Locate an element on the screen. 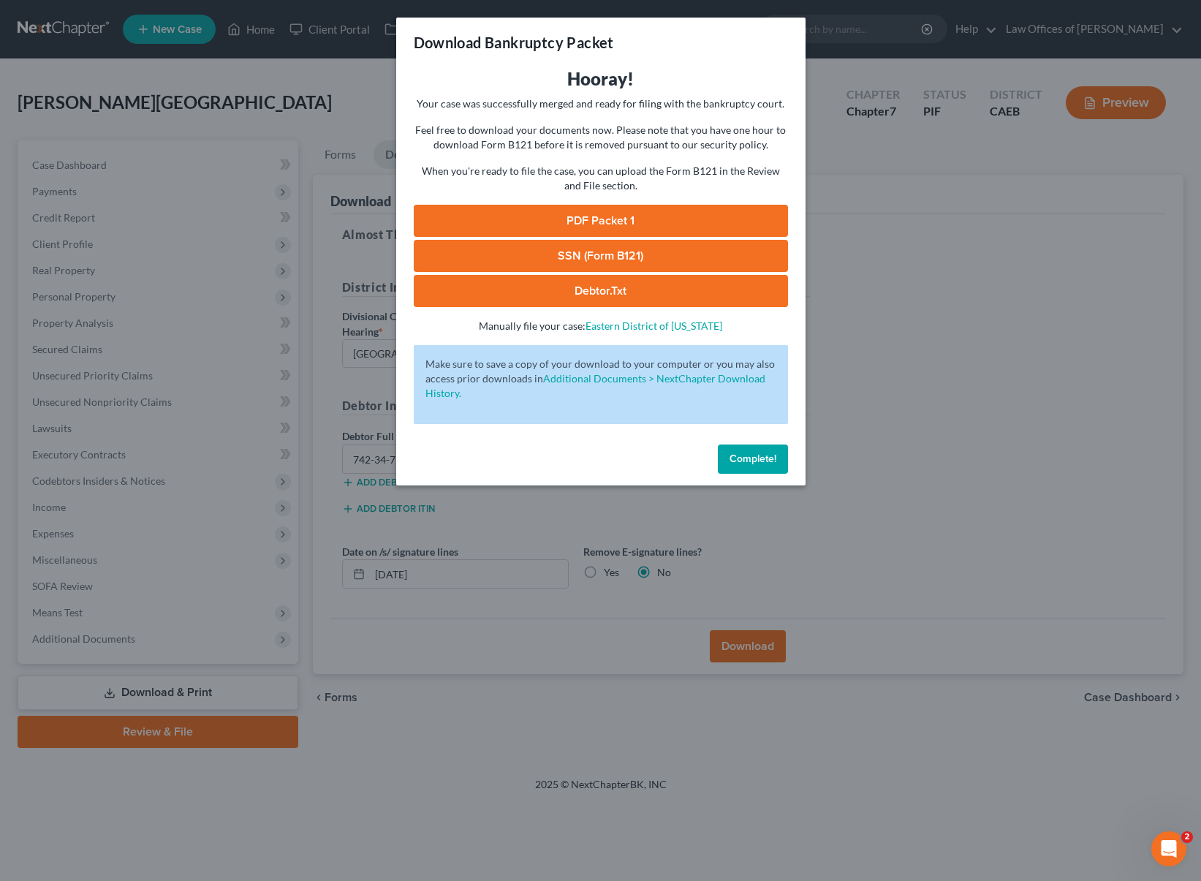  button: Complete! is located at coordinates (753, 459).